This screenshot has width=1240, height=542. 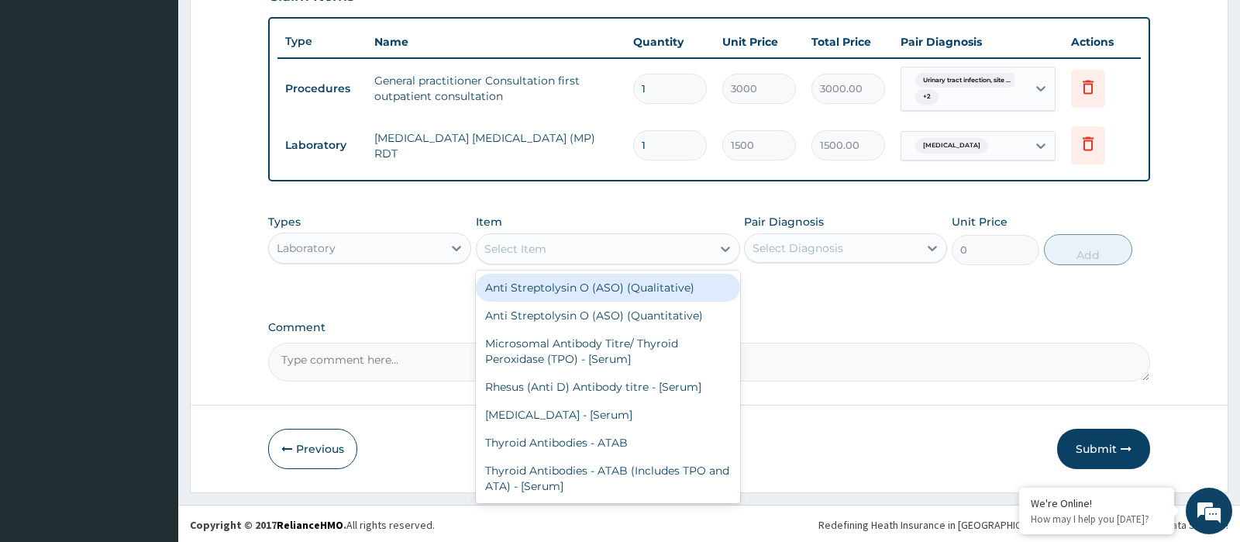 I want to click on th: Type, so click(x=322, y=41).